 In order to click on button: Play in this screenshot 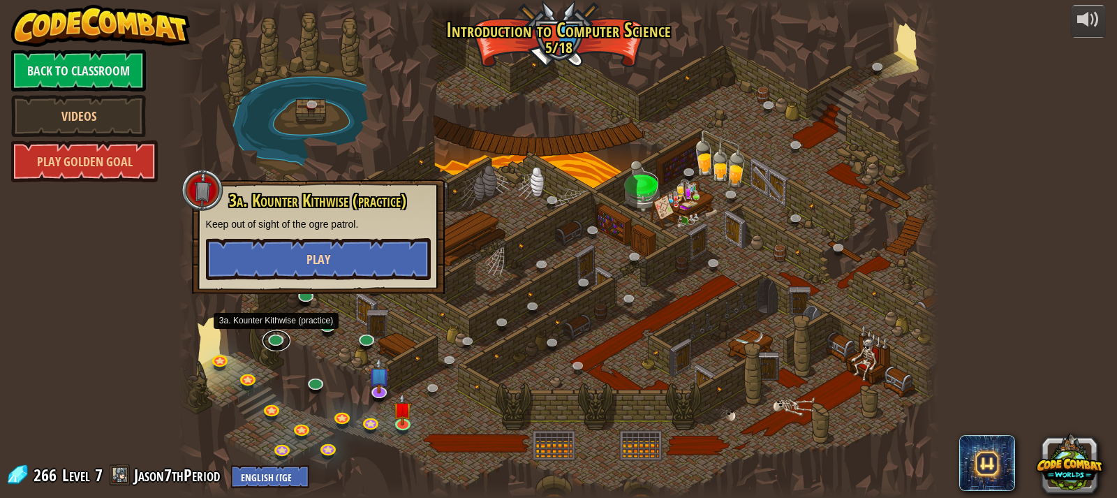, I will do `click(318, 259)`.